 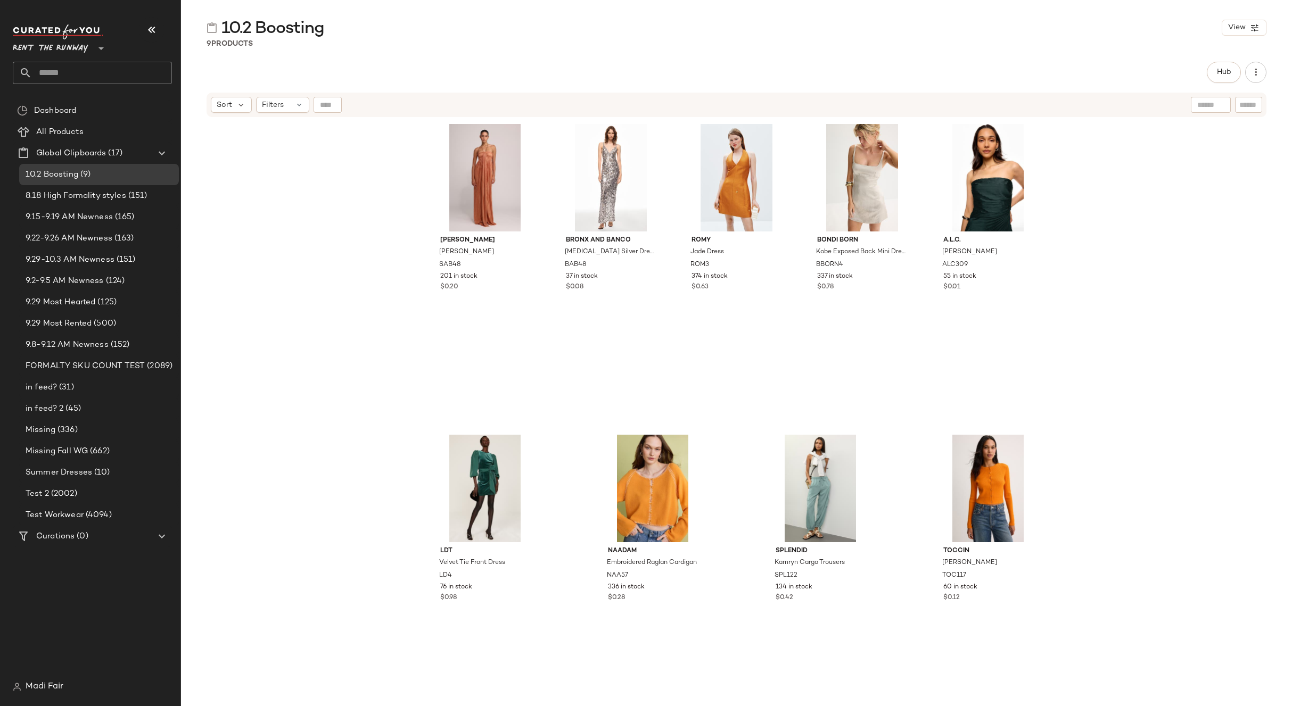 I want to click on span: Madi Fair, so click(x=44, y=687).